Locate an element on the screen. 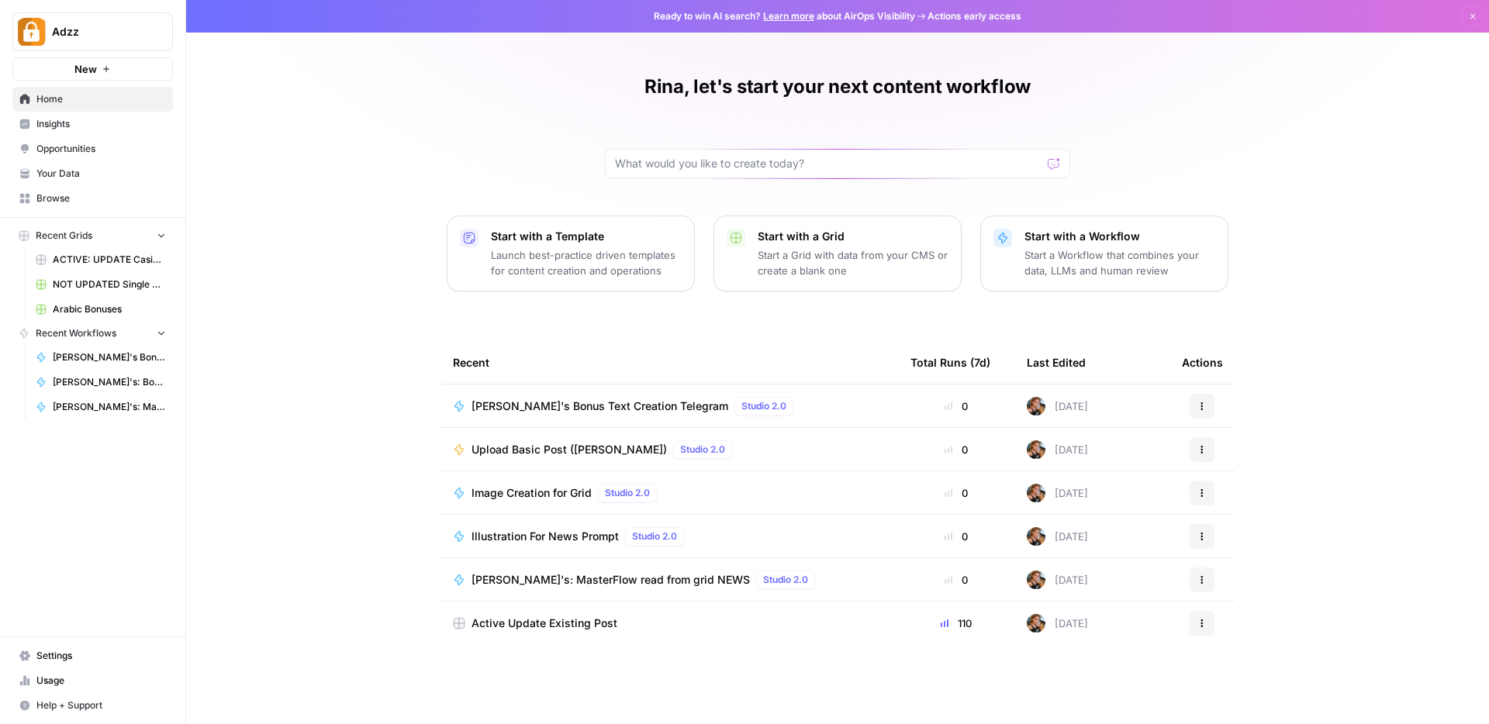  span: Browse is located at coordinates (101, 199).